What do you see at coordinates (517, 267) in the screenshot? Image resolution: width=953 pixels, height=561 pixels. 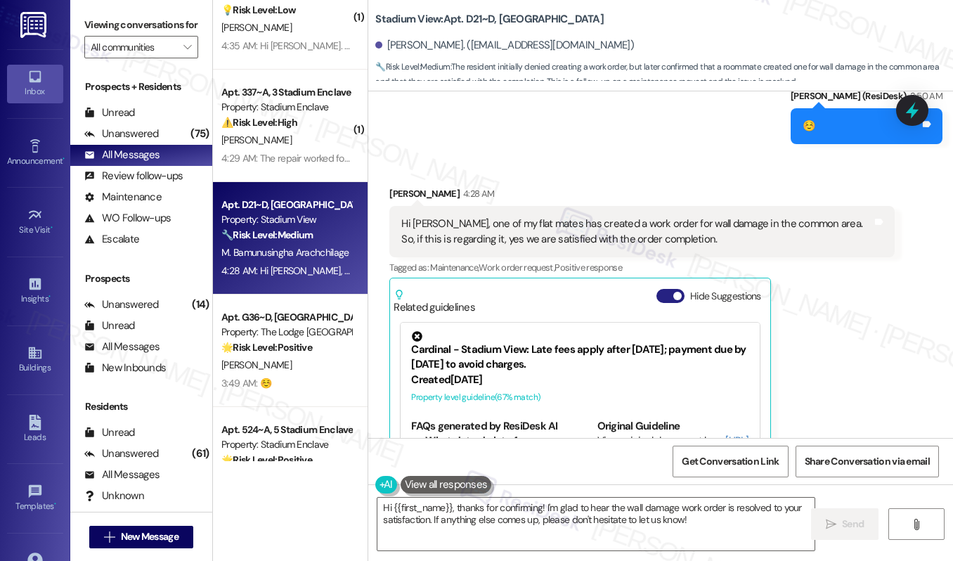 I see `span: Work order request ,` at bounding box center [517, 267].